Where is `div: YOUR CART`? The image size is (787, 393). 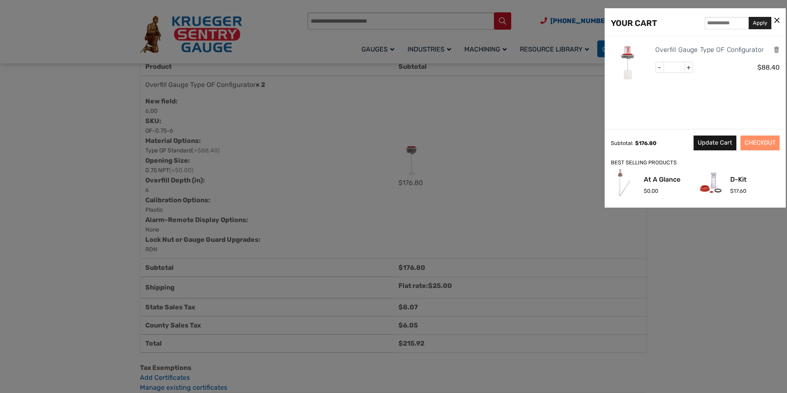 div: YOUR CART is located at coordinates (634, 23).